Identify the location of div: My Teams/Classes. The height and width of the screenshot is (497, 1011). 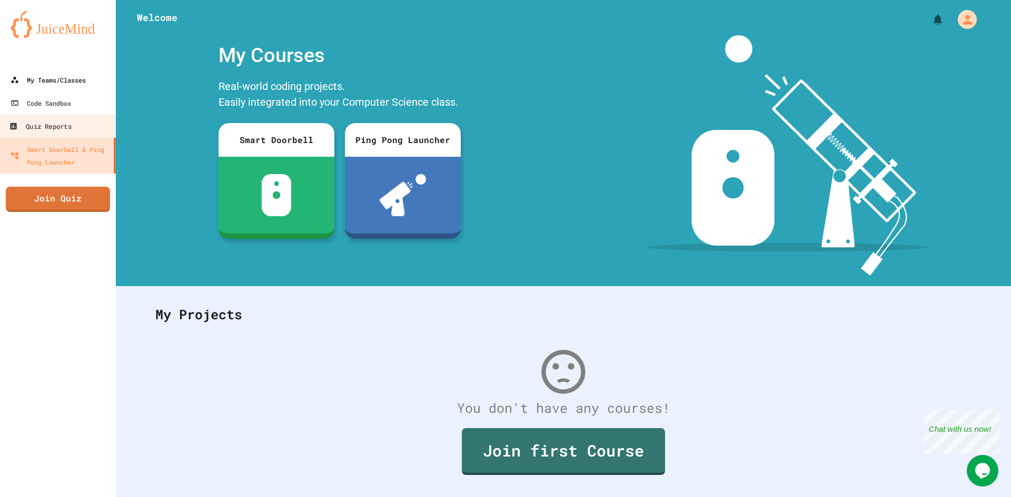
(48, 80).